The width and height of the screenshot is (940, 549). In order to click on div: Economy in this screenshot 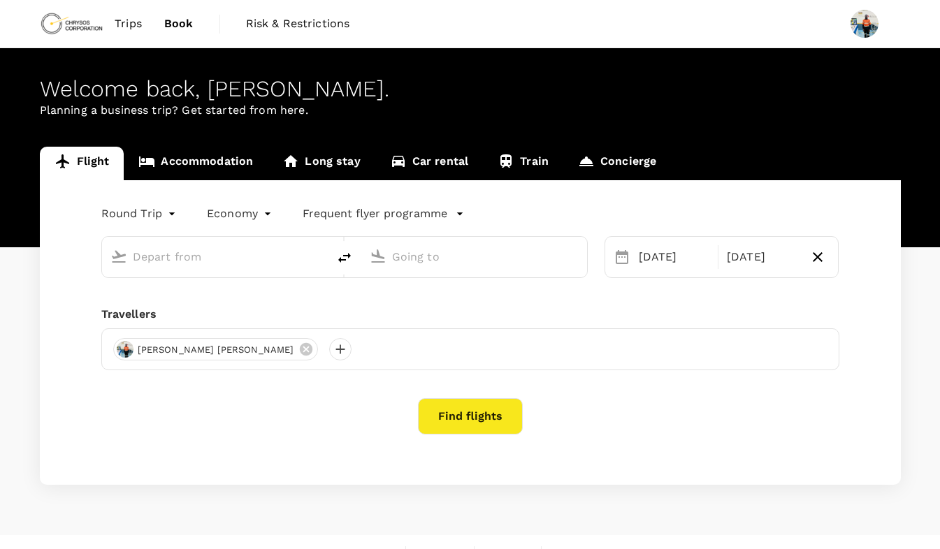, I will do `click(240, 214)`.